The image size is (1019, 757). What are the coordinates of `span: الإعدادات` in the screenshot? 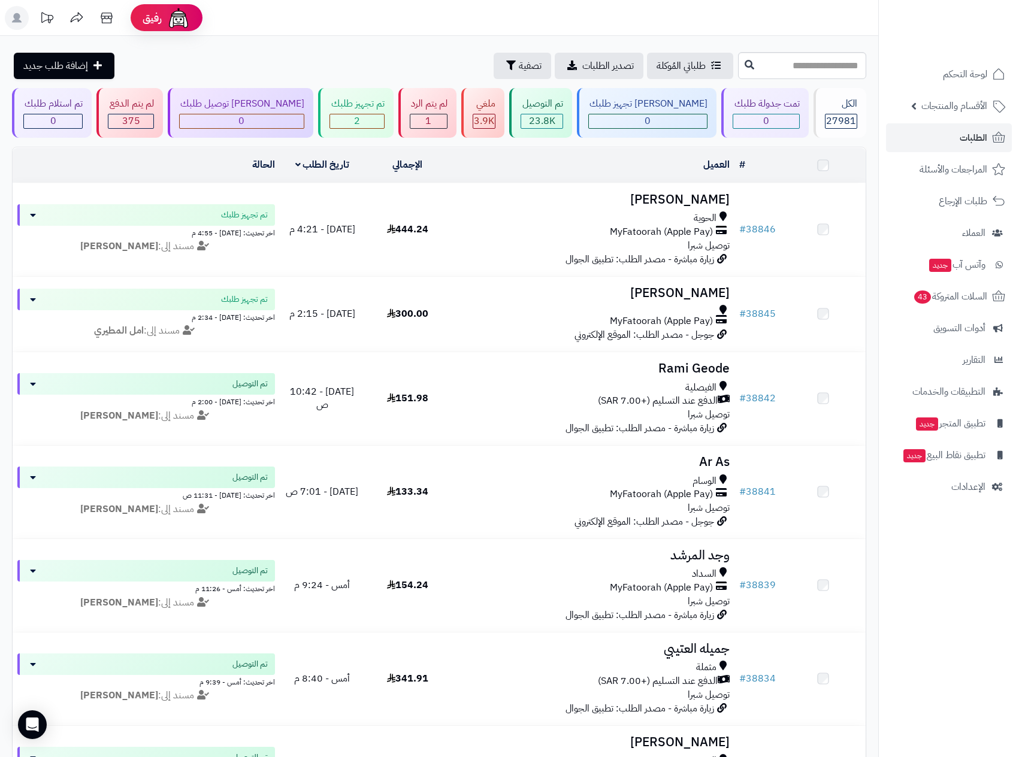 It's located at (968, 487).